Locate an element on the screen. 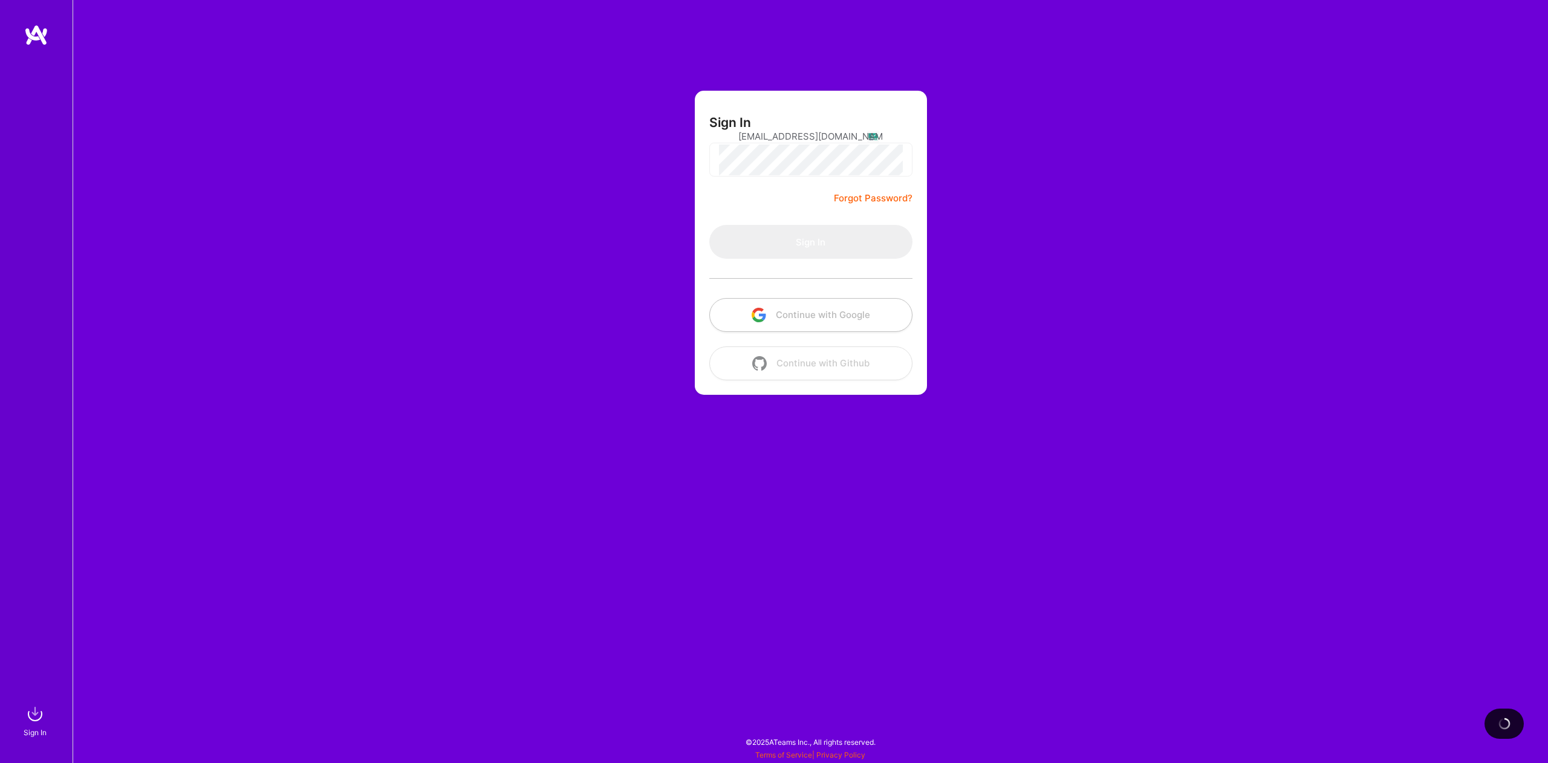  a: Forgot Password? is located at coordinates (873, 198).